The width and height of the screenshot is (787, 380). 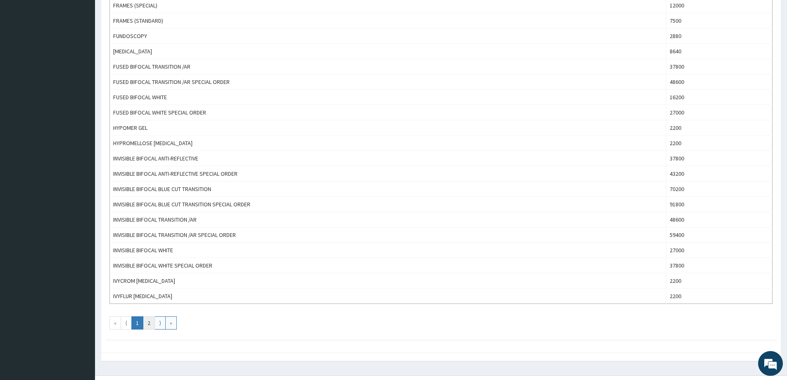 What do you see at coordinates (388, 219) in the screenshot?
I see `td: INVISIBLE BIFOCAL TRANSITION /AR` at bounding box center [388, 219].